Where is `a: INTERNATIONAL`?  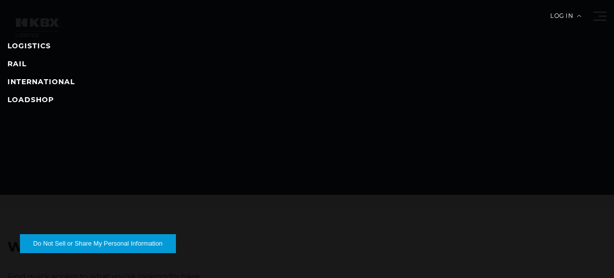 a: INTERNATIONAL is located at coordinates (41, 82).